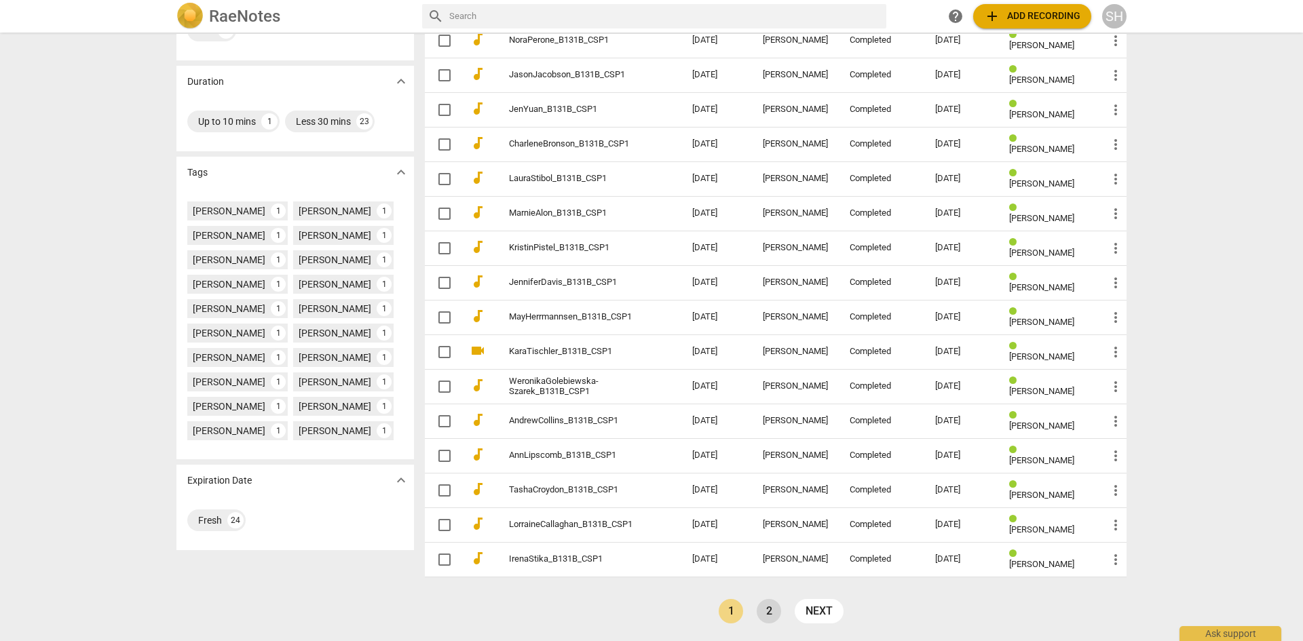 This screenshot has height=641, width=1303. I want to click on a: next, so click(819, 611).